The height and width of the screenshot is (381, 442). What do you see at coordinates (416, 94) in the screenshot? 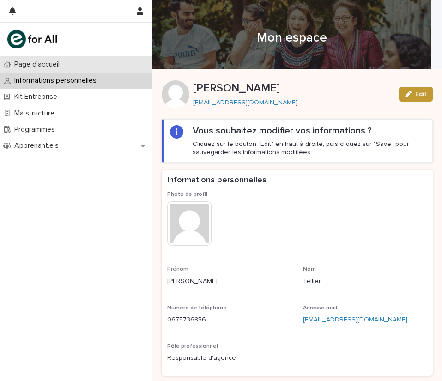
I see `button: Edit` at bounding box center [416, 94].